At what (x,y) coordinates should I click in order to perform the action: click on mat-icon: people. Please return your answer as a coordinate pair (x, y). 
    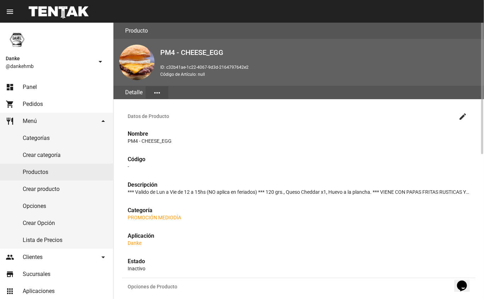
    Looking at the image, I should click on (10, 258).